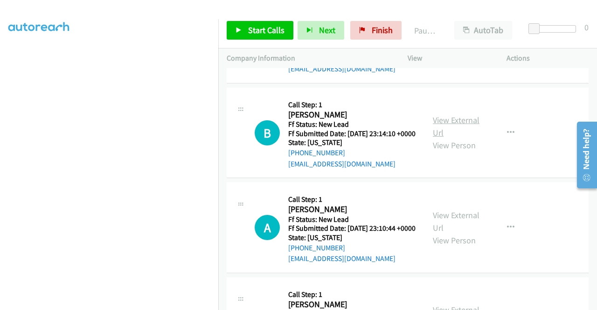 This screenshot has width=597, height=310. Describe the element at coordinates (321, 30) in the screenshot. I see `button: Next` at that location.